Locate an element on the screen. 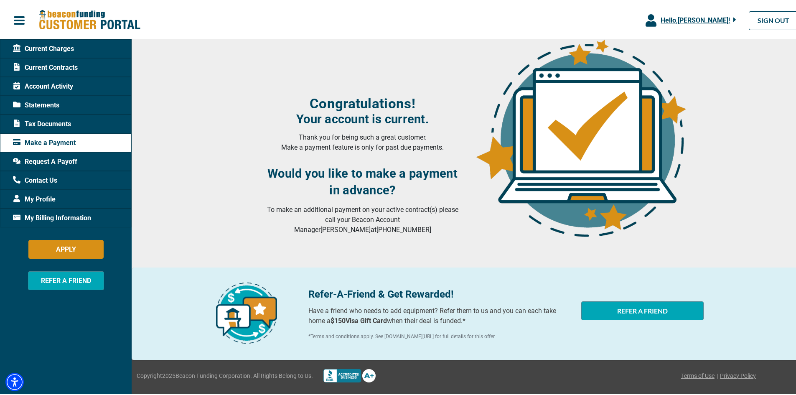 The image size is (796, 395). h3: Congratulations! is located at coordinates (363, 102).